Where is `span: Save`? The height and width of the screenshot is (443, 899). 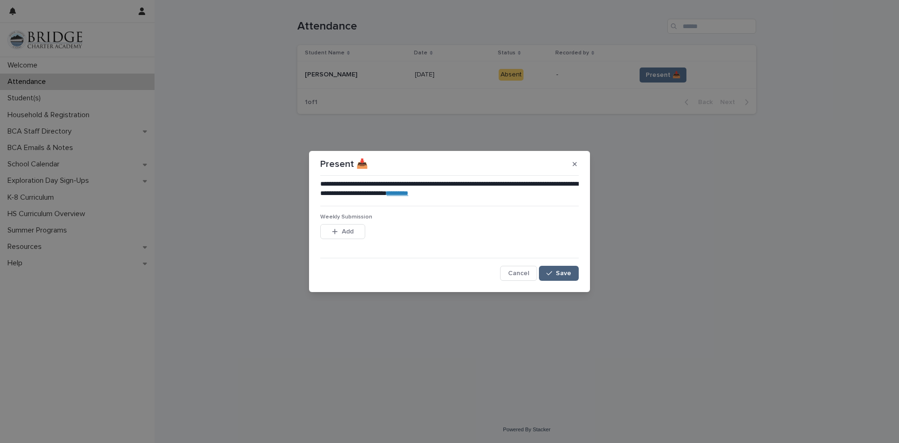 span: Save is located at coordinates (564, 273).